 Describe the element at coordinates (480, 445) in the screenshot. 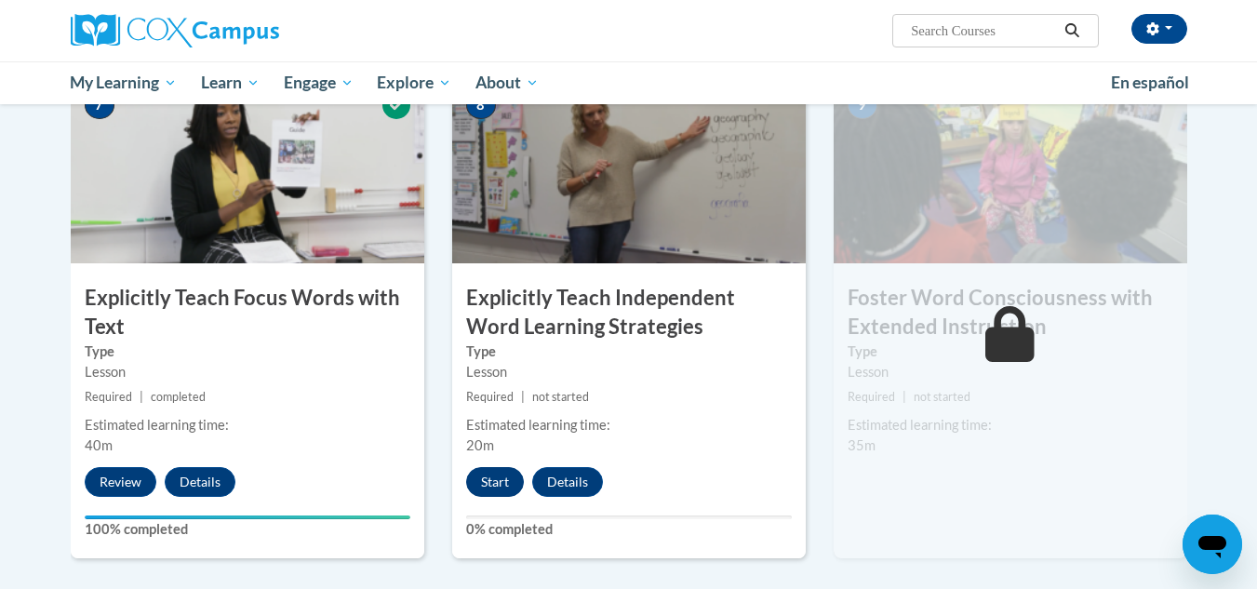

I see `span: 20m` at that location.